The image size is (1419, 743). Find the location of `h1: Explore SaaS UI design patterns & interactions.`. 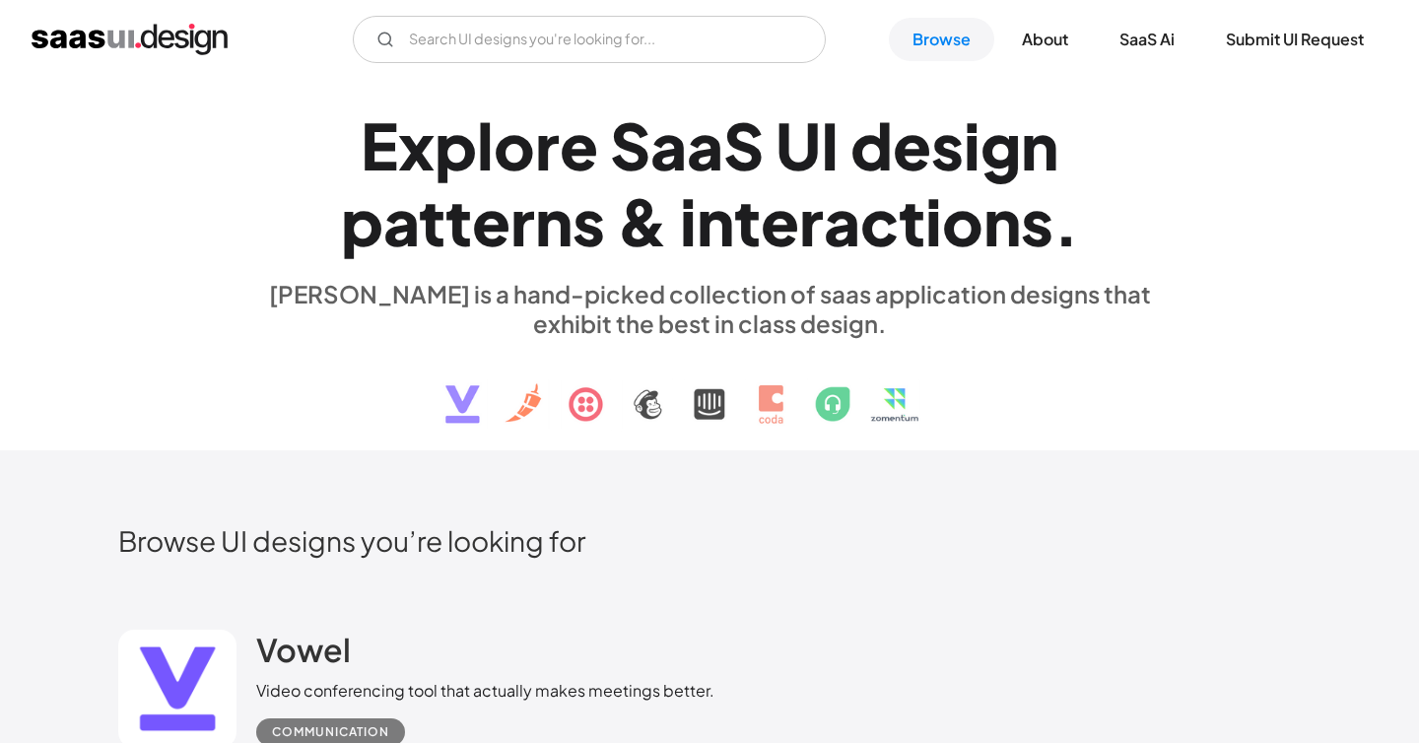

h1: Explore SaaS UI design patterns & interactions. is located at coordinates (710, 183).